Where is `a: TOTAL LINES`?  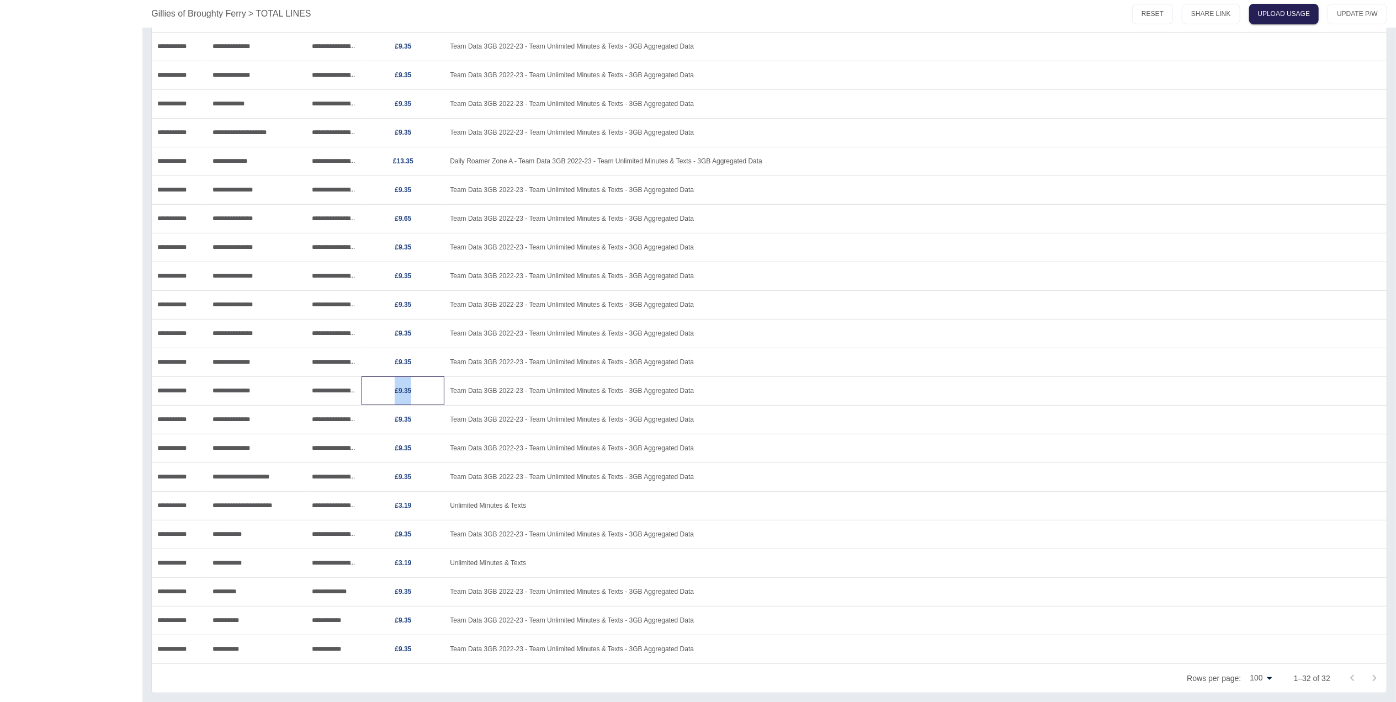 a: TOTAL LINES is located at coordinates (283, 14).